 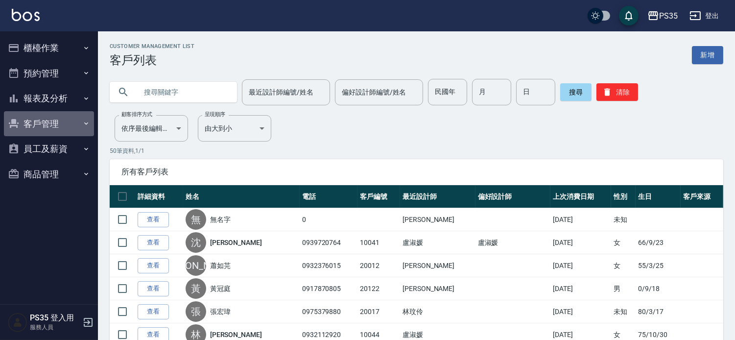 What do you see at coordinates (438, 312) in the screenshot?
I see `td: 林玟伶` at bounding box center [438, 312].